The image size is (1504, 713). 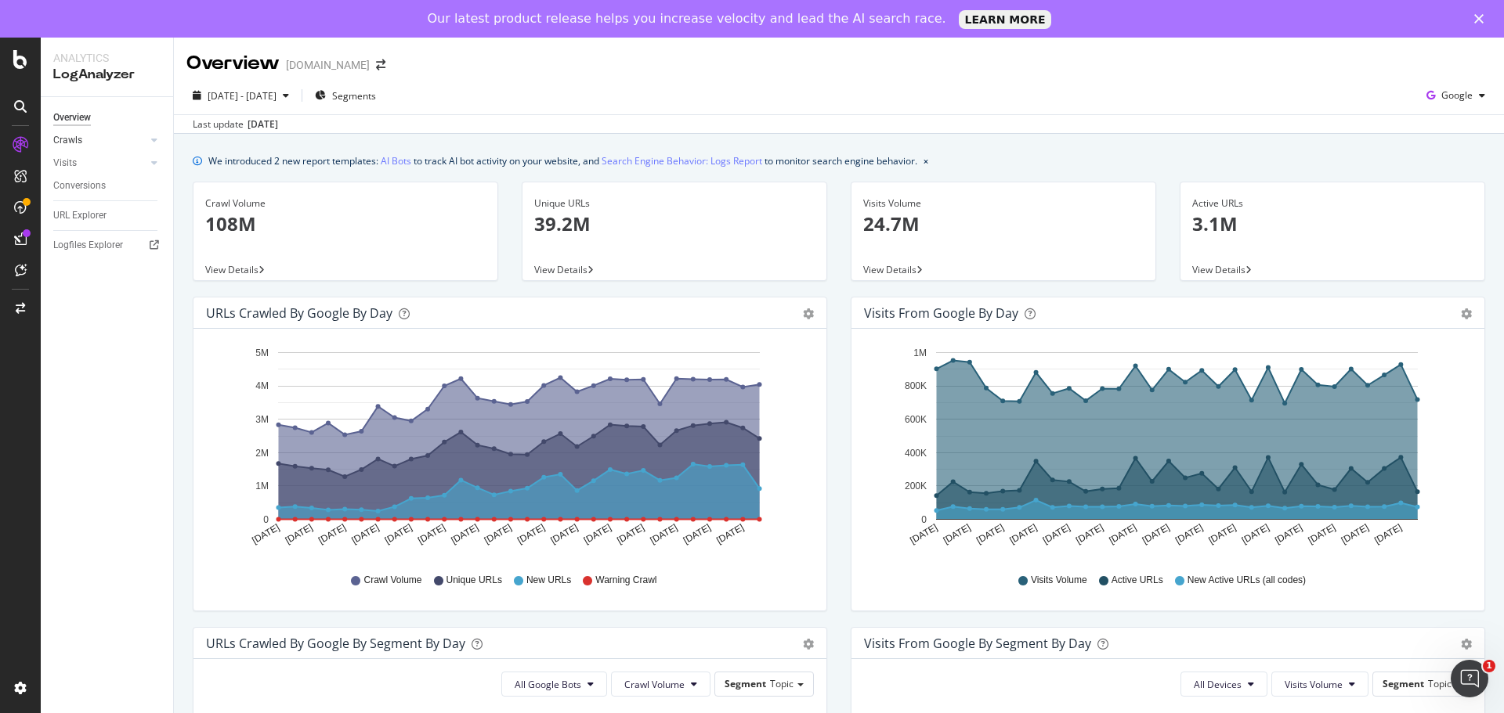 What do you see at coordinates (67, 140) in the screenshot?
I see `div: Crawls` at bounding box center [67, 140].